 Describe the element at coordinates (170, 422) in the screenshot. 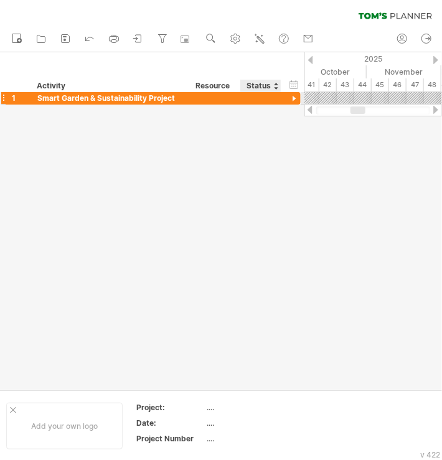

I see `div: Date:` at that location.